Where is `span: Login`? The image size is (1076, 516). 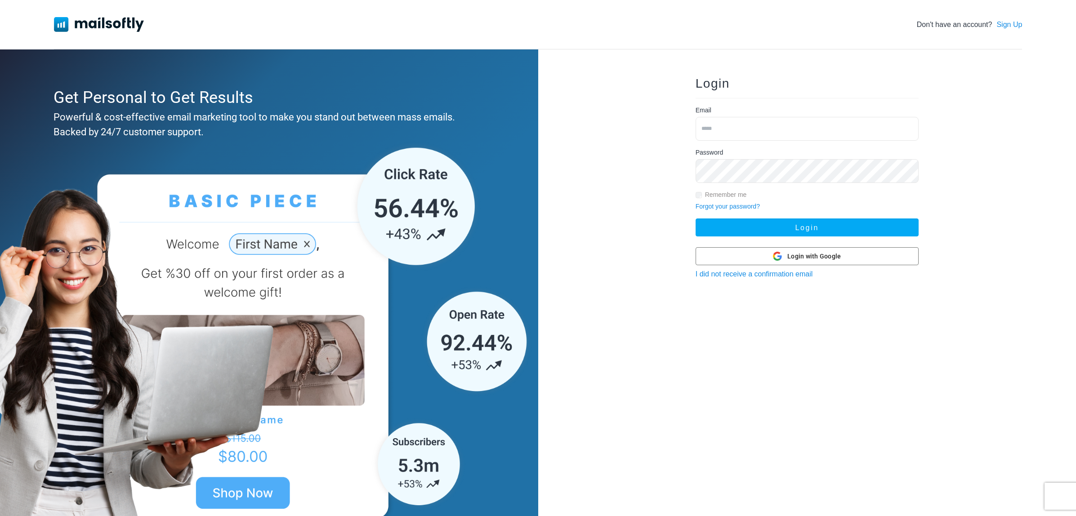
span: Login is located at coordinates (713, 83).